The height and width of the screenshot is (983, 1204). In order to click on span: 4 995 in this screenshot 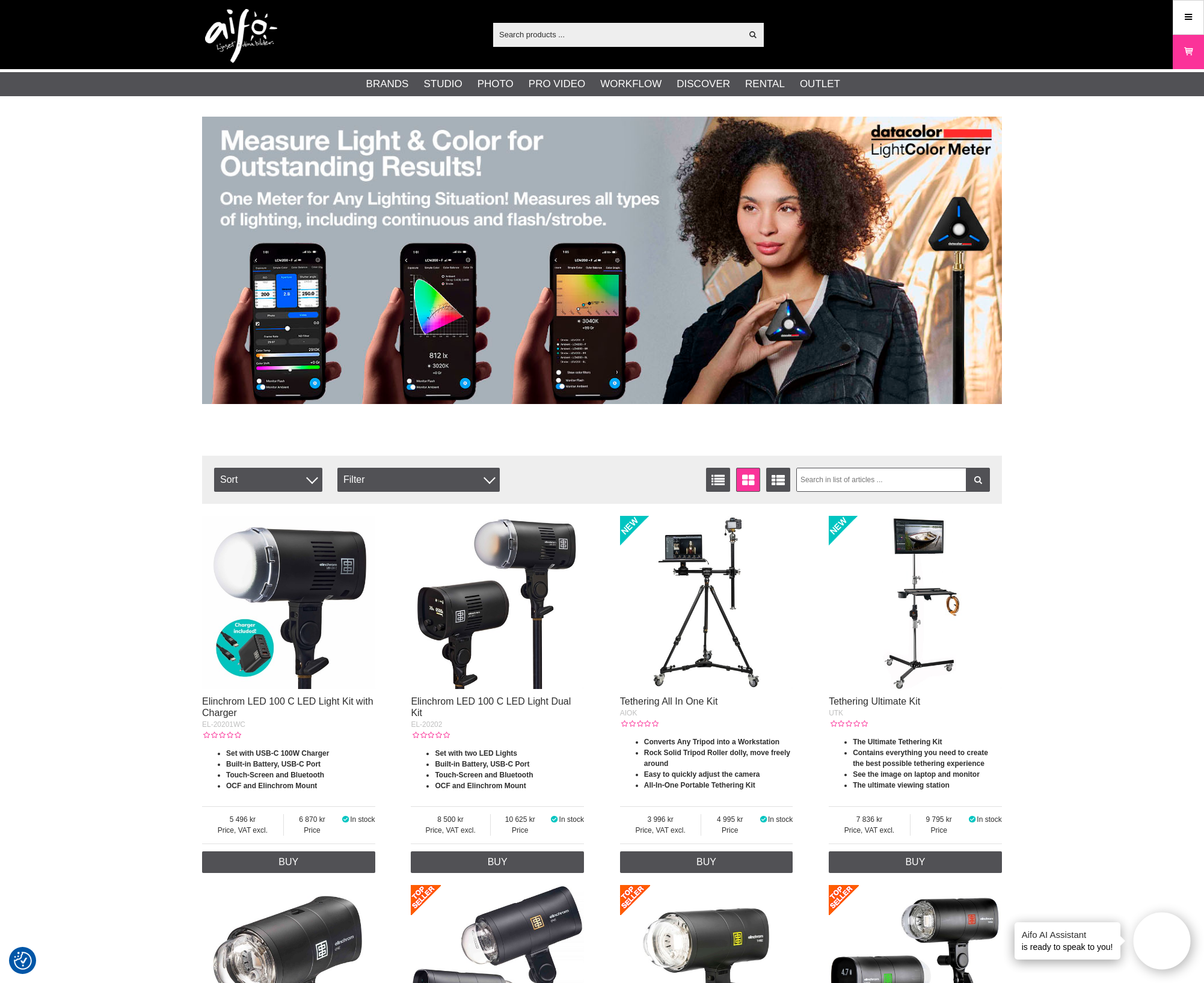, I will do `click(729, 819)`.